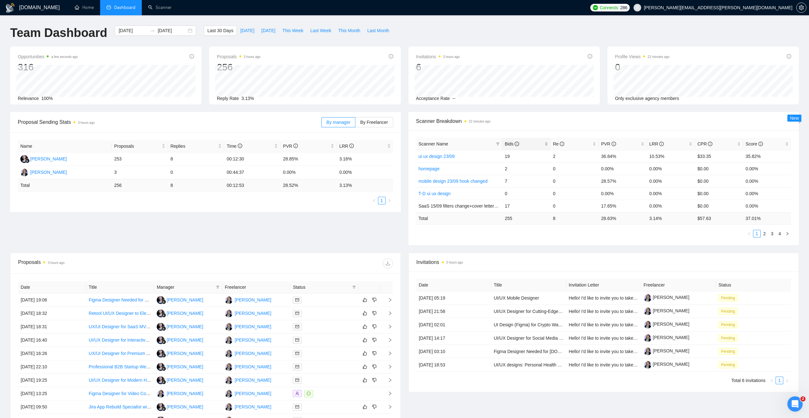 Image resolution: width=809 pixels, height=418 pixels. What do you see at coordinates (252, 159) in the screenshot?
I see `td: 00:12:30` at bounding box center [252, 159].